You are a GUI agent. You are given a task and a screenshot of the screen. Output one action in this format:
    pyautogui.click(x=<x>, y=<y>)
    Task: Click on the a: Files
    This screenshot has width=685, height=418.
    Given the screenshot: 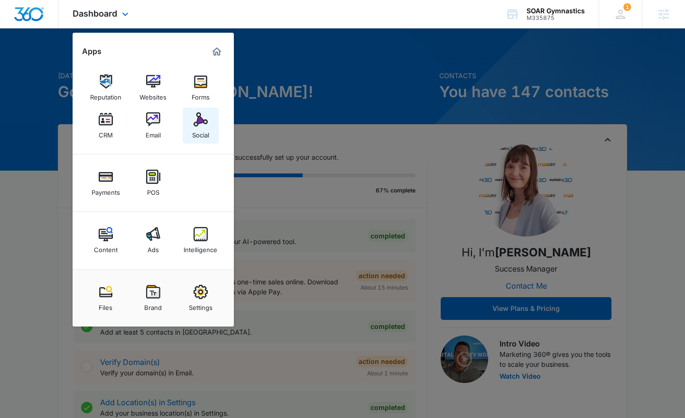 What is the action you would take?
    pyautogui.click(x=106, y=298)
    